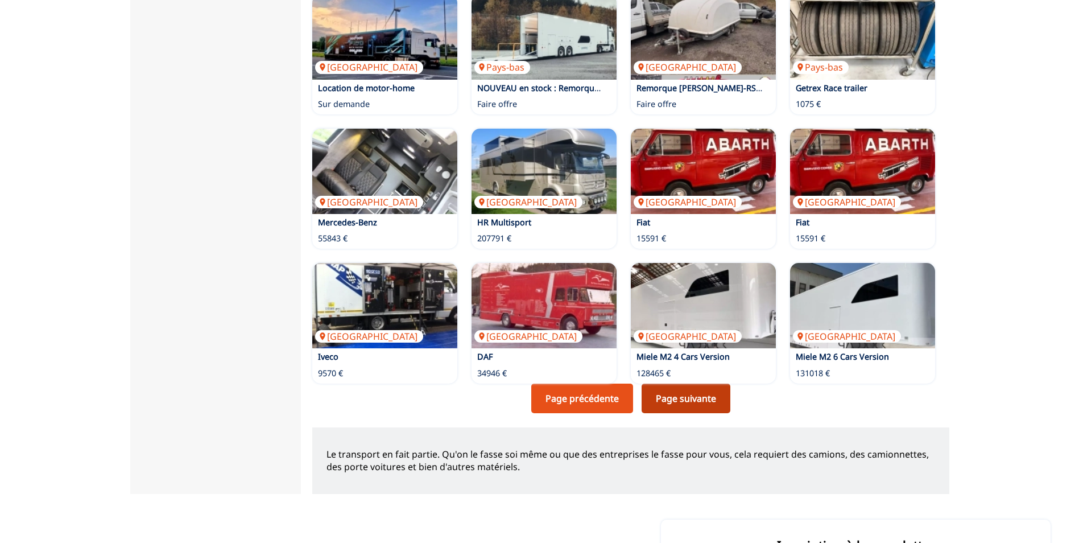  What do you see at coordinates (683, 356) in the screenshot?
I see `a: Miele M2 4 Cars Version` at bounding box center [683, 356].